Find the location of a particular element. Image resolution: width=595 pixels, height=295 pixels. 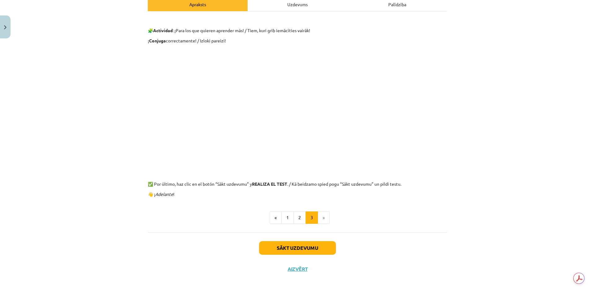

button: 3 is located at coordinates (312, 218).